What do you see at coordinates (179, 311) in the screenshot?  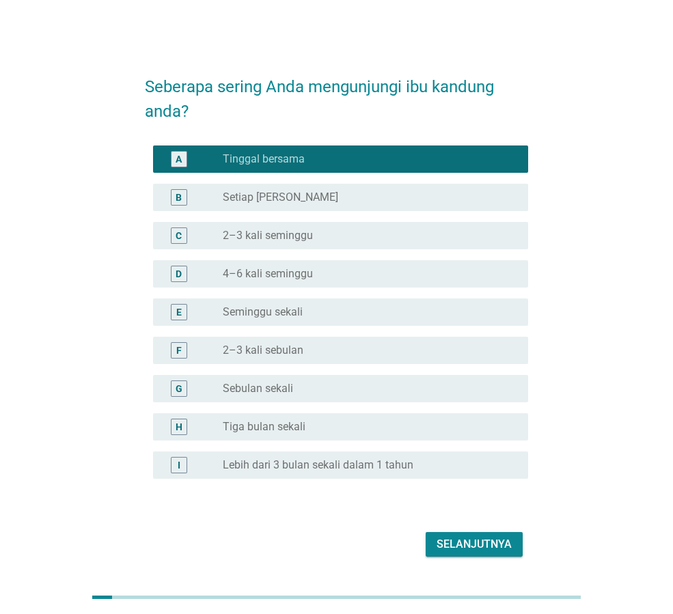 I see `div: E` at bounding box center [179, 311].